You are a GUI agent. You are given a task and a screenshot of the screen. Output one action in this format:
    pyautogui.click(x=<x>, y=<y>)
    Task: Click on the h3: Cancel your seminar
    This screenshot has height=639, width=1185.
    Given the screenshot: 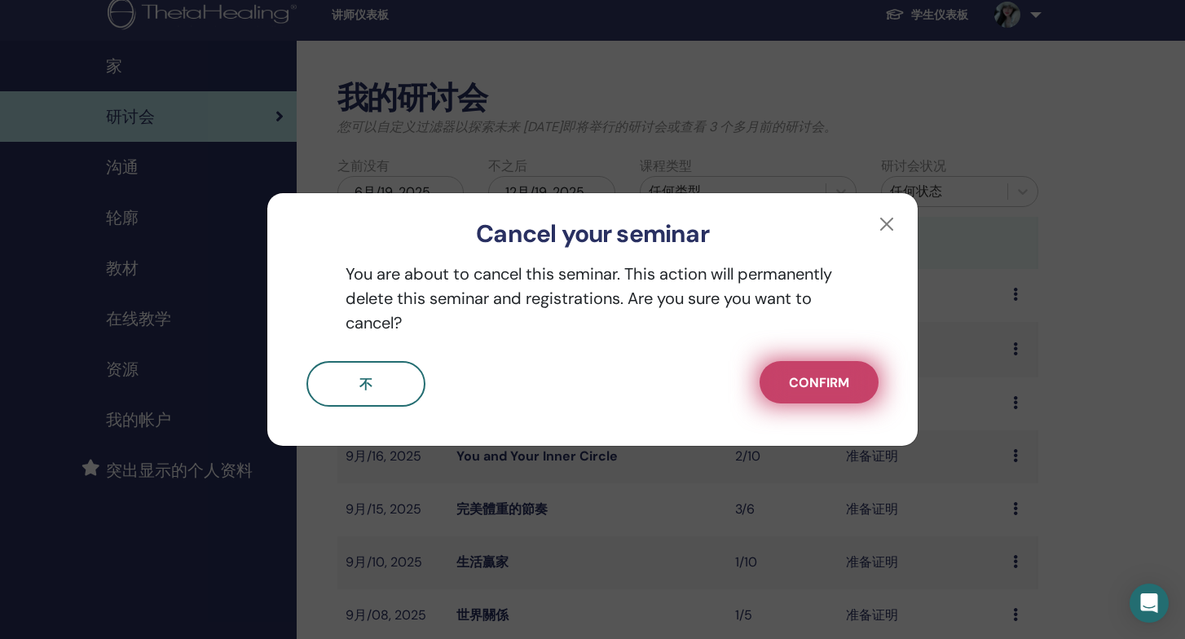 What is the action you would take?
    pyautogui.click(x=592, y=234)
    